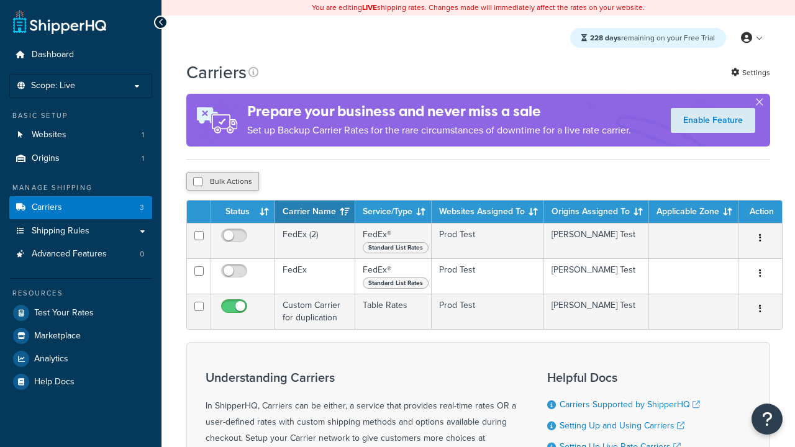  Describe the element at coordinates (81, 336) in the screenshot. I see `a: Marketplace` at that location.